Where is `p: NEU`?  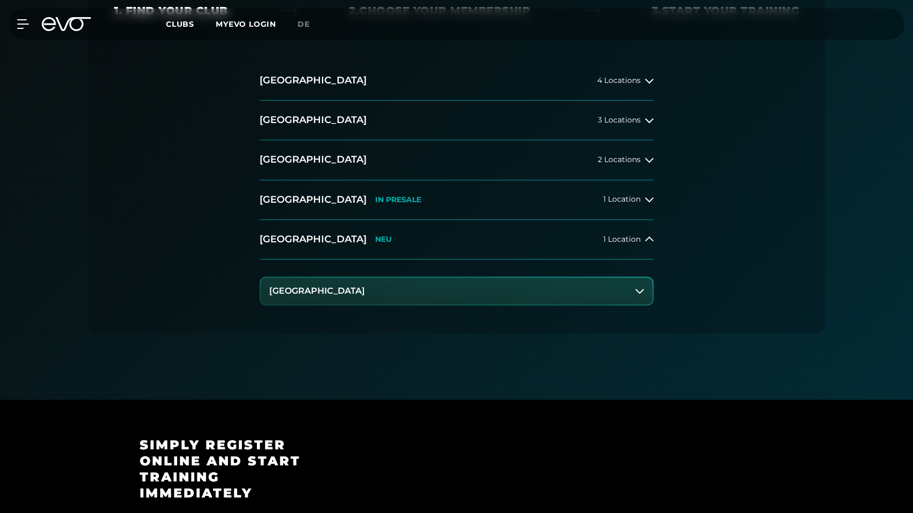
p: NEU is located at coordinates (383, 239).